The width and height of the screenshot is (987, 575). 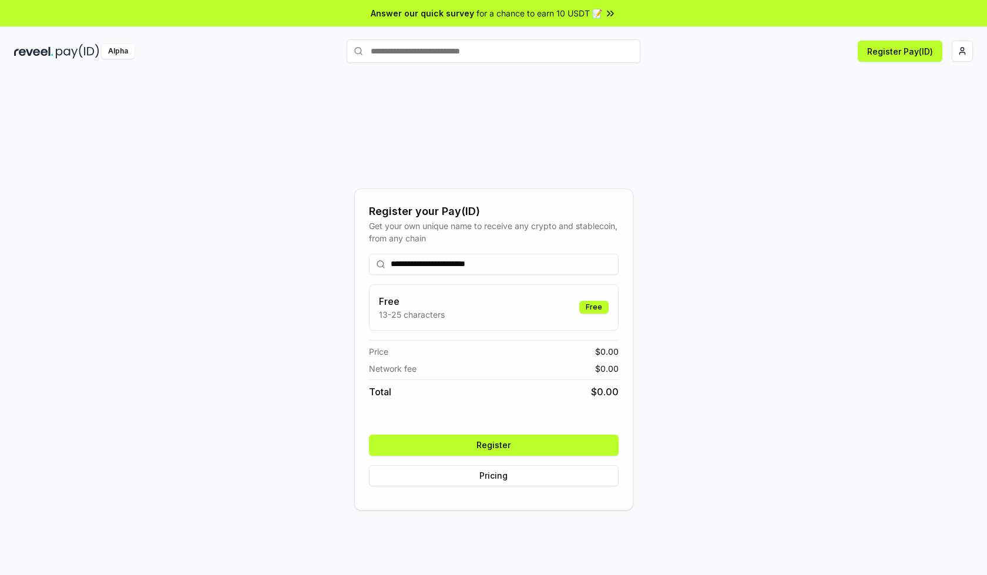 I want to click on span: for a chance to earn 10 USDT 📝, so click(x=539, y=13).